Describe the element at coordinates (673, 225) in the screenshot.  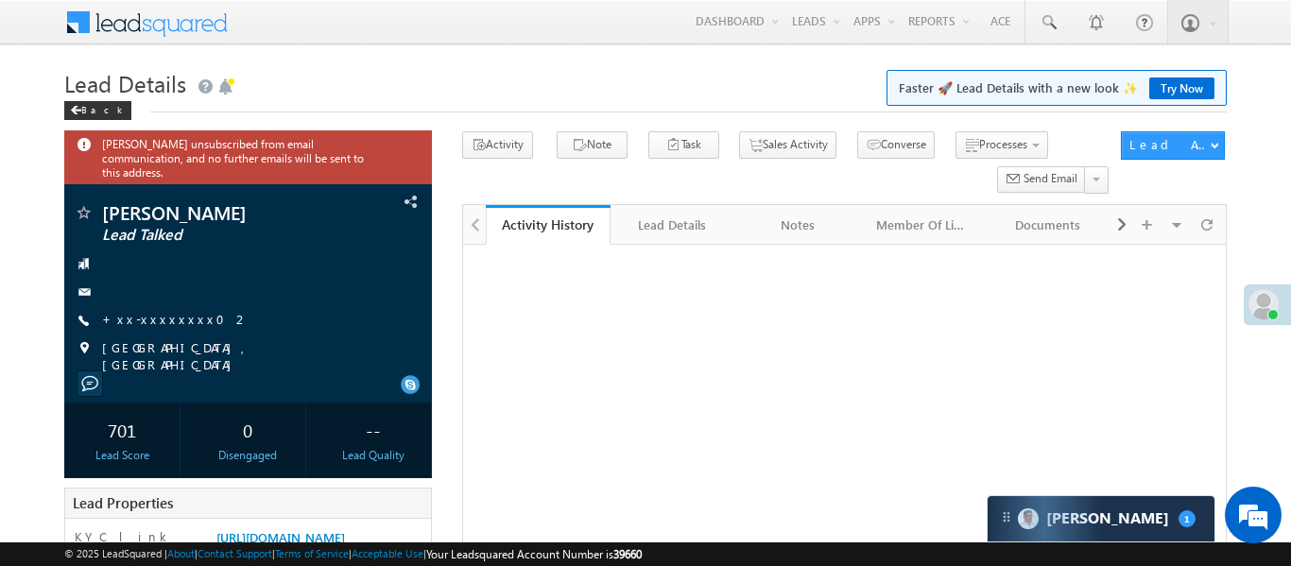
I see `a: Lead Details` at that location.